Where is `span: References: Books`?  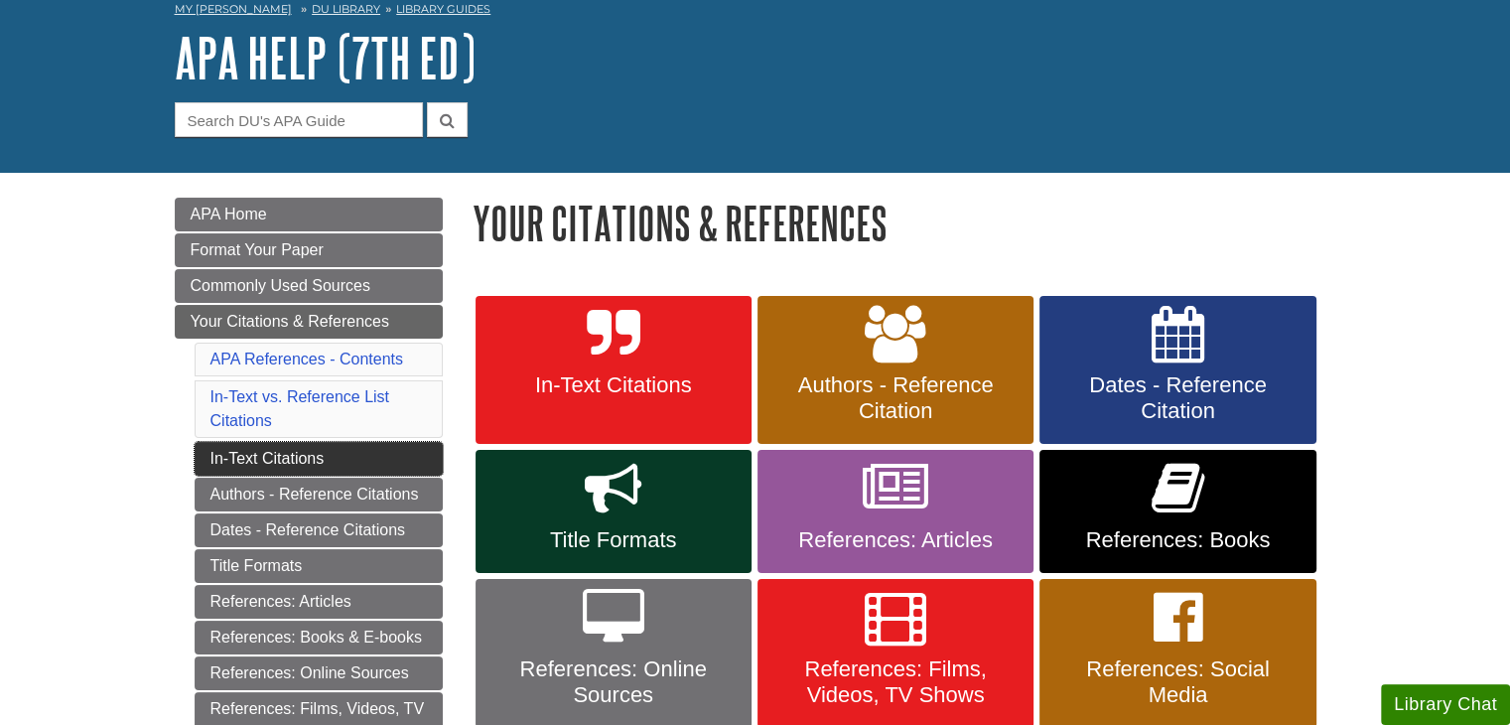 span: References: Books is located at coordinates (1177, 540).